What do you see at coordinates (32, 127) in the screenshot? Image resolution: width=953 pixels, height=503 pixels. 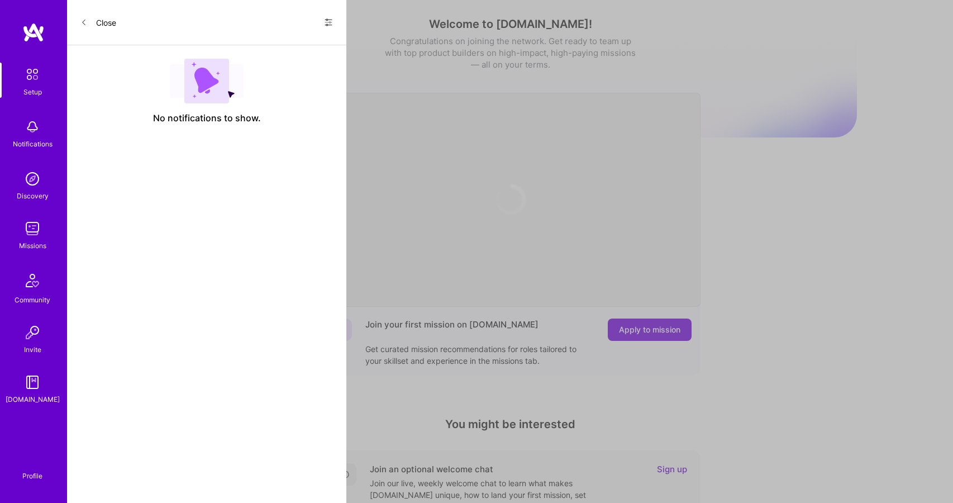 I see `img: bell` at bounding box center [32, 127].